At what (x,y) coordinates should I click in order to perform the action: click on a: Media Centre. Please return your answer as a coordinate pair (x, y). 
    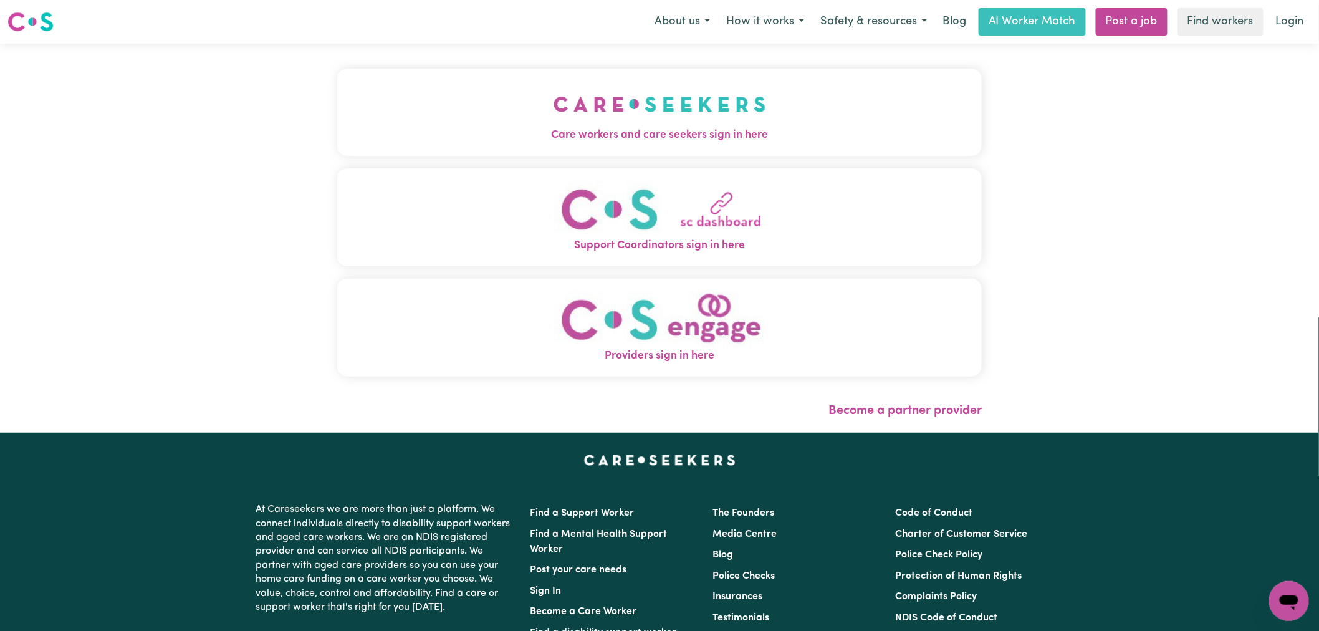
    Looking at the image, I should click on (744, 534).